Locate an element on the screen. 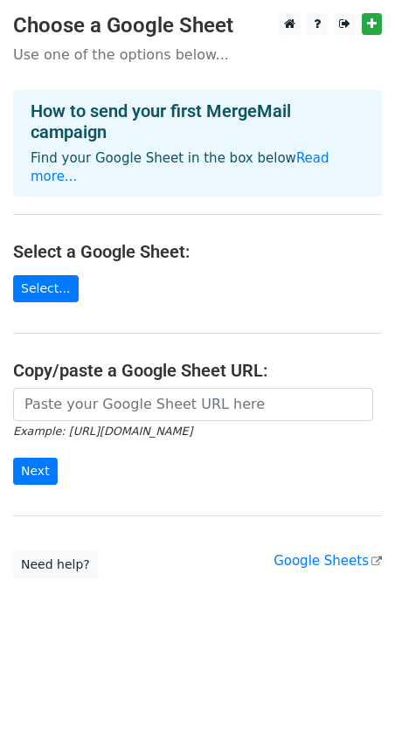 The width and height of the screenshot is (395, 746). p: Use one of the options below... is located at coordinates (197, 54).